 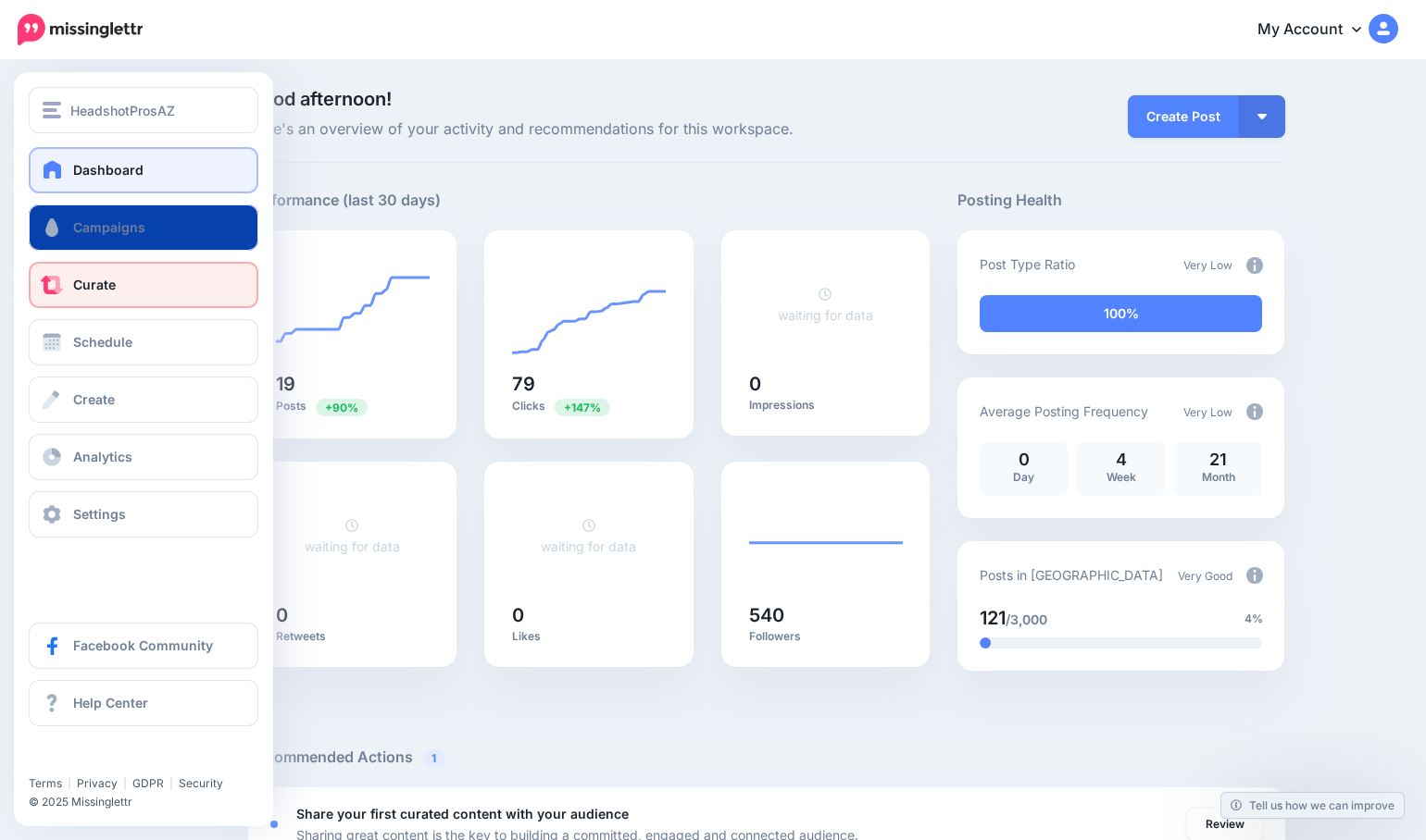 I want to click on p: Likes, so click(x=589, y=636).